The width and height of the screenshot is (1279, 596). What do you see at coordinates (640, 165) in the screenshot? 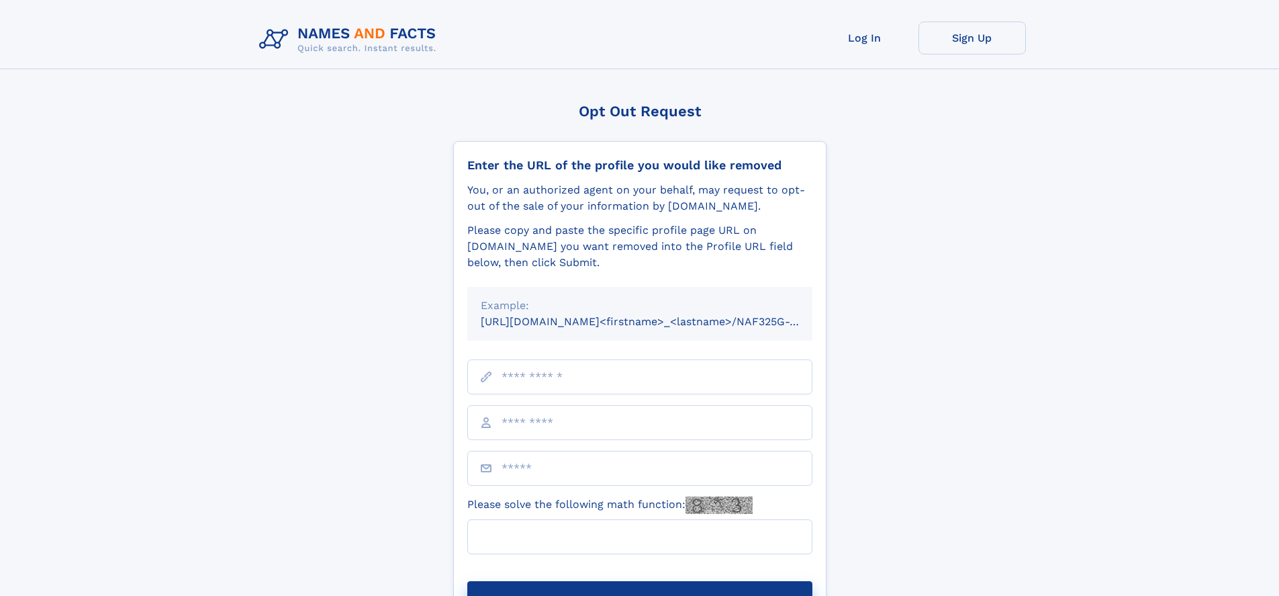
I see `div: Enter the URL of the profile you would like removed` at bounding box center [640, 165].